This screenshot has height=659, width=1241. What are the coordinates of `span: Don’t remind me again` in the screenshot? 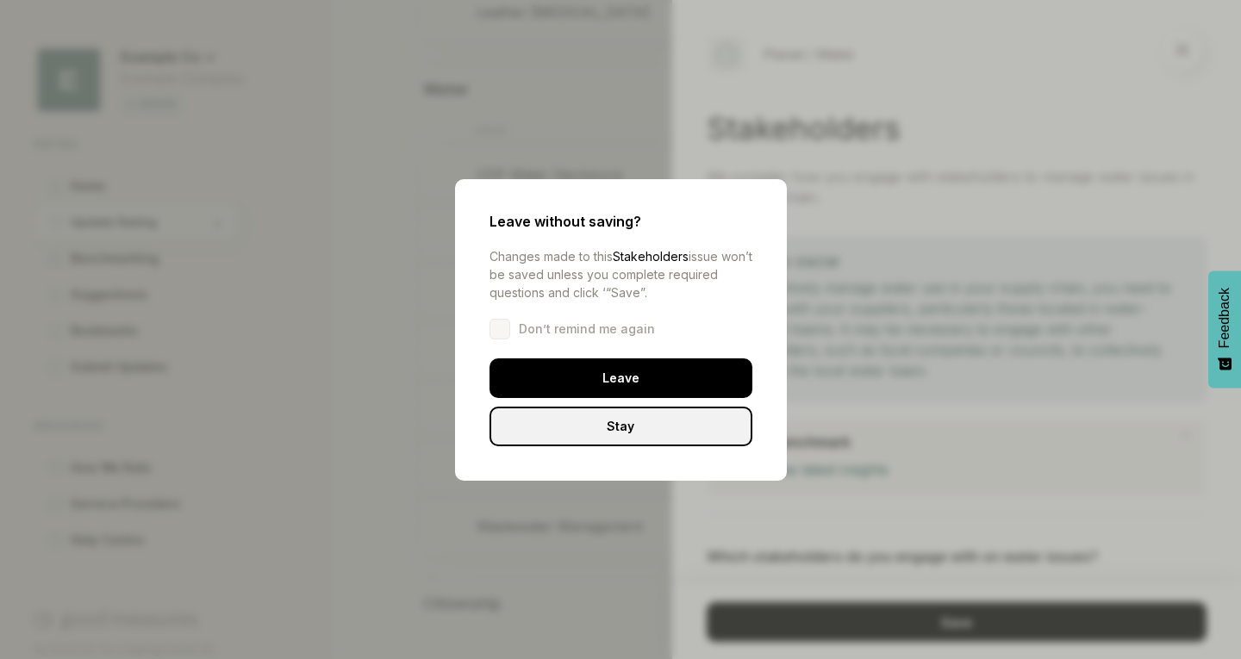 It's located at (587, 329).